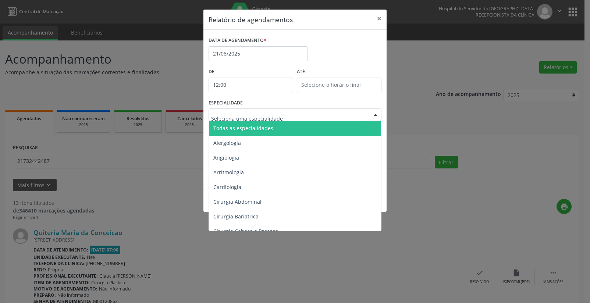  What do you see at coordinates (237, 201) in the screenshot?
I see `span: Cirurgia Abdominal` at bounding box center [237, 201].